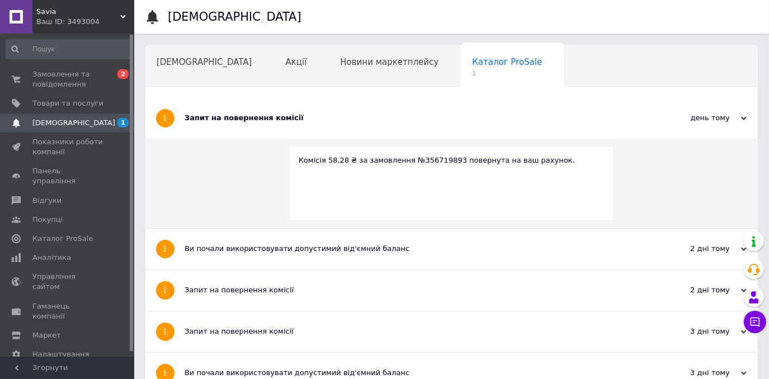  Describe the element at coordinates (68, 176) in the screenshot. I see `span: Панель управління` at that location.